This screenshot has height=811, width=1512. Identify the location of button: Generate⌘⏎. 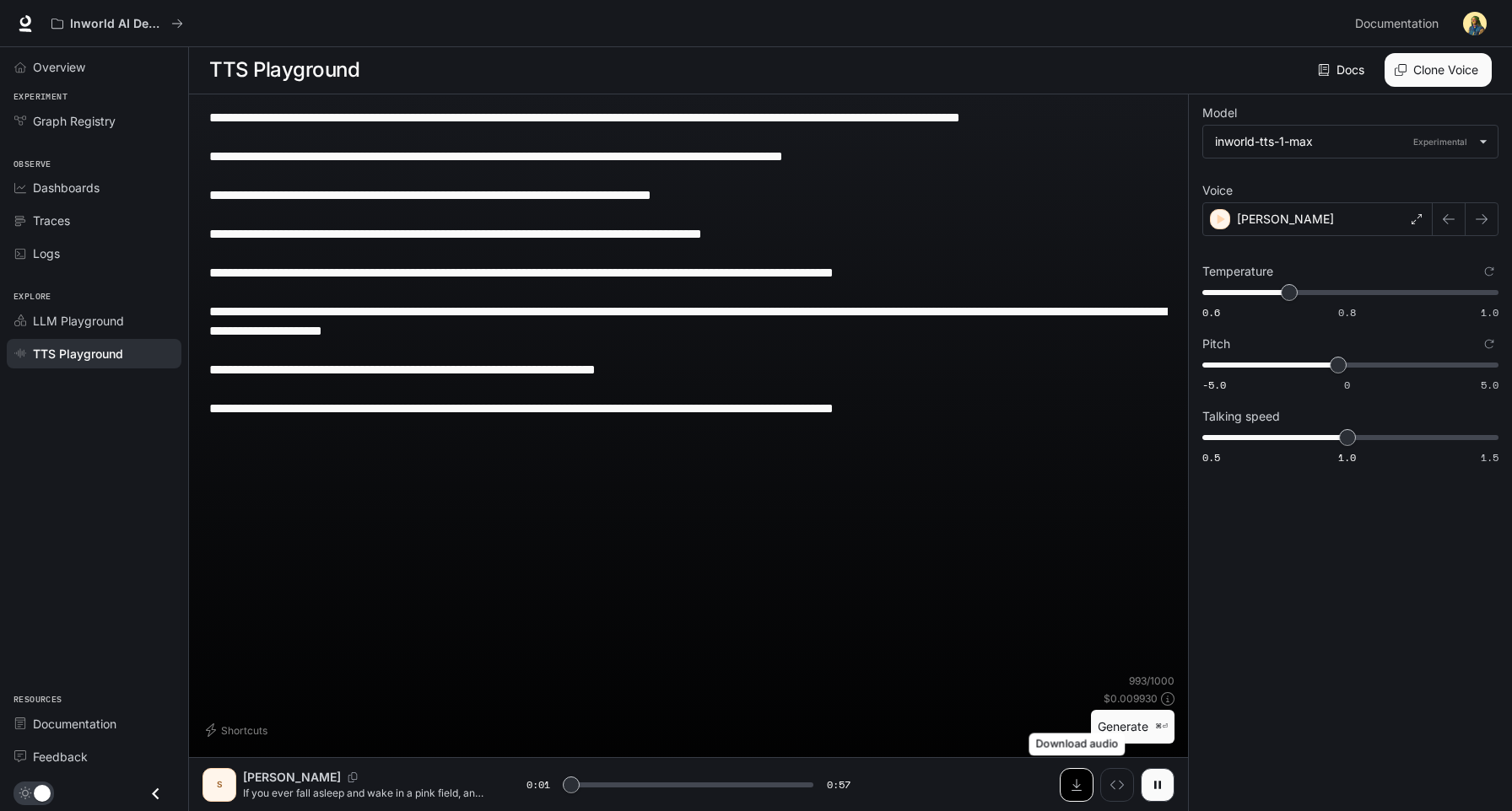
(1132, 727).